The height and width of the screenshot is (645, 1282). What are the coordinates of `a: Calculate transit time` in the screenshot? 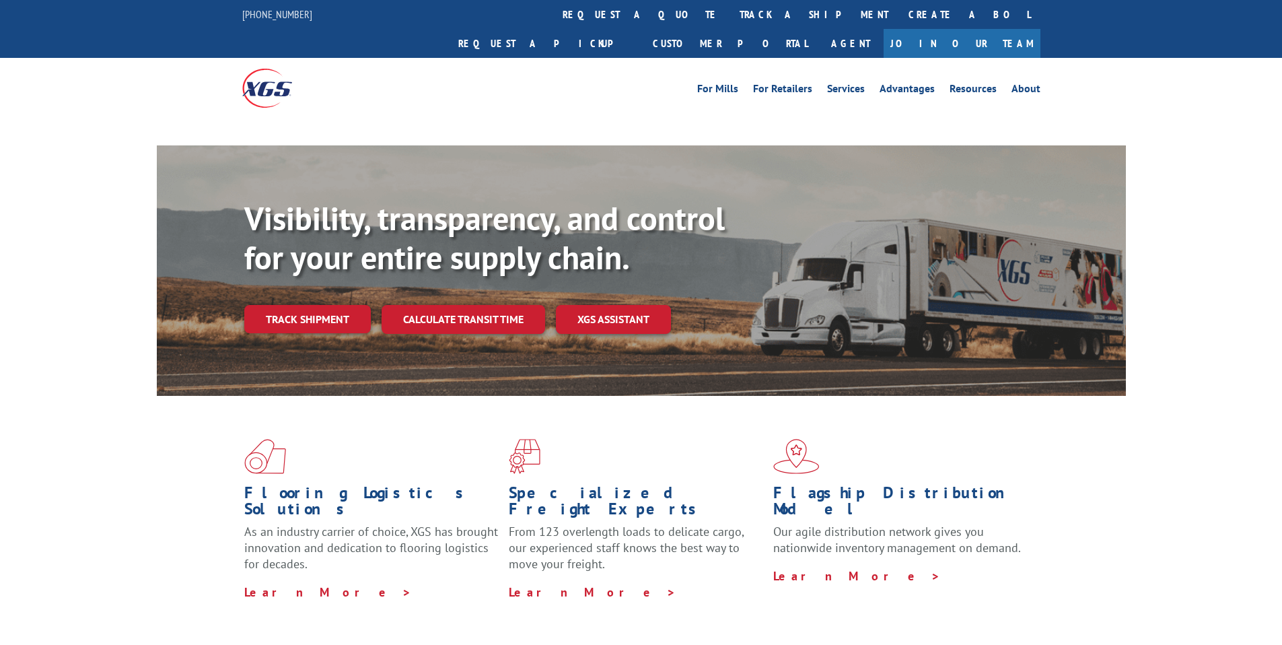 It's located at (463, 319).